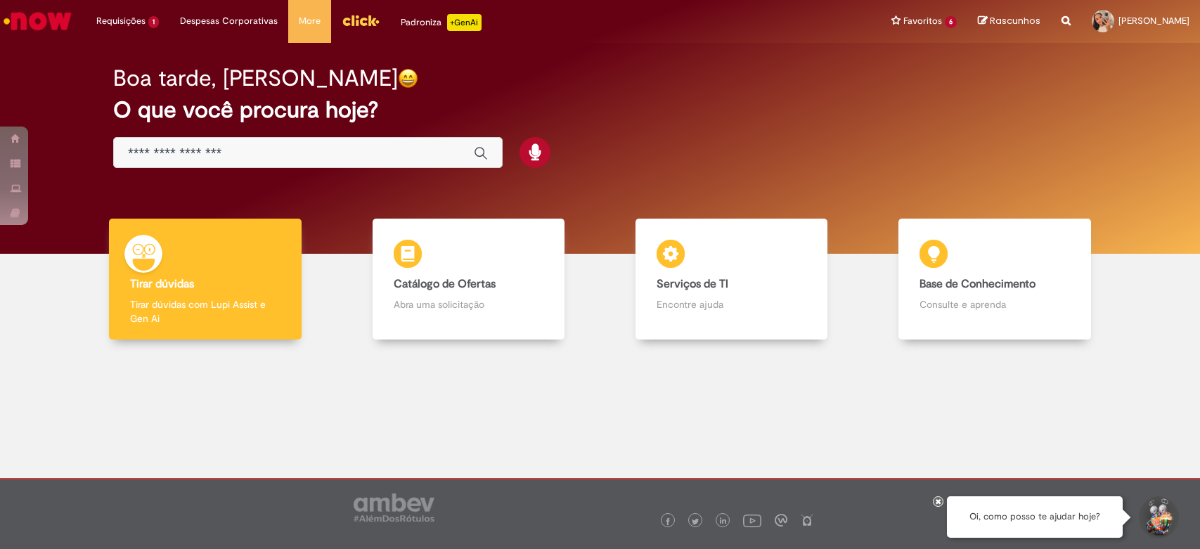 The height and width of the screenshot is (549, 1200). Describe the element at coordinates (752, 520) in the screenshot. I see `img: logo_footer_youtube.png` at that location.